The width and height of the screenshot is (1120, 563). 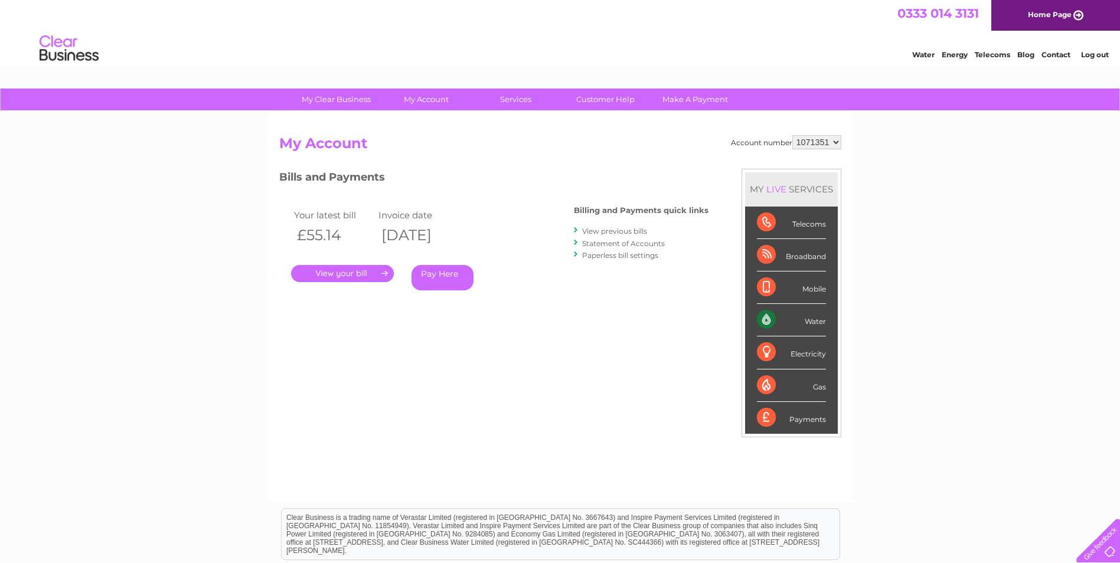 What do you see at coordinates (924, 54) in the screenshot?
I see `a: Water` at bounding box center [924, 54].